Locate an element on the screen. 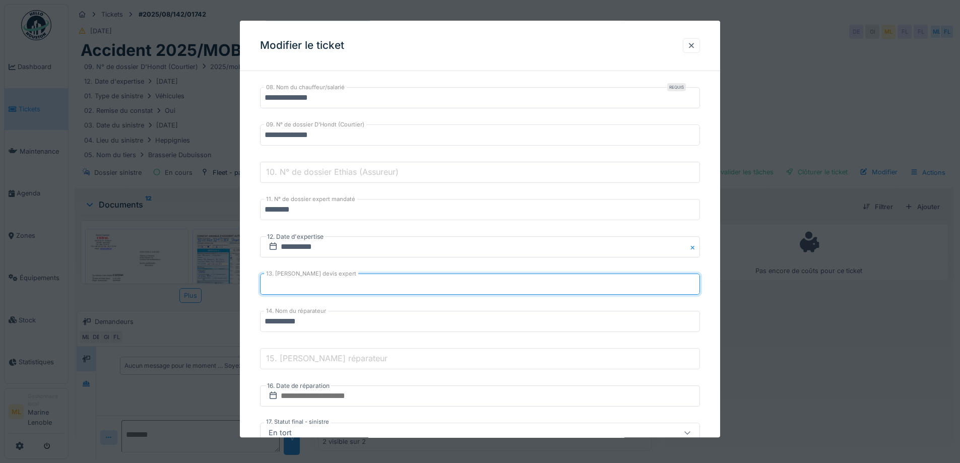 The image size is (960, 463). div: Requis is located at coordinates (676, 88).